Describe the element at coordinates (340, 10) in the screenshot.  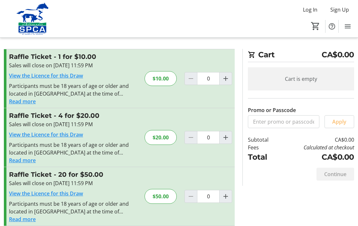
I see `span: Sign Up` at that location.